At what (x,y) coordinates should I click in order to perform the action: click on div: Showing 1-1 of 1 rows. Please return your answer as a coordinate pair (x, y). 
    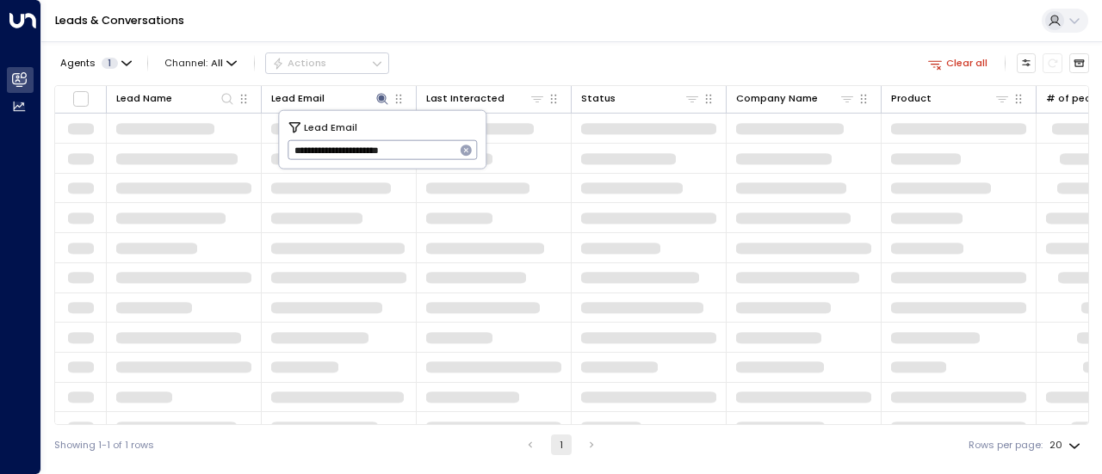
    Looking at the image, I should click on (104, 445).